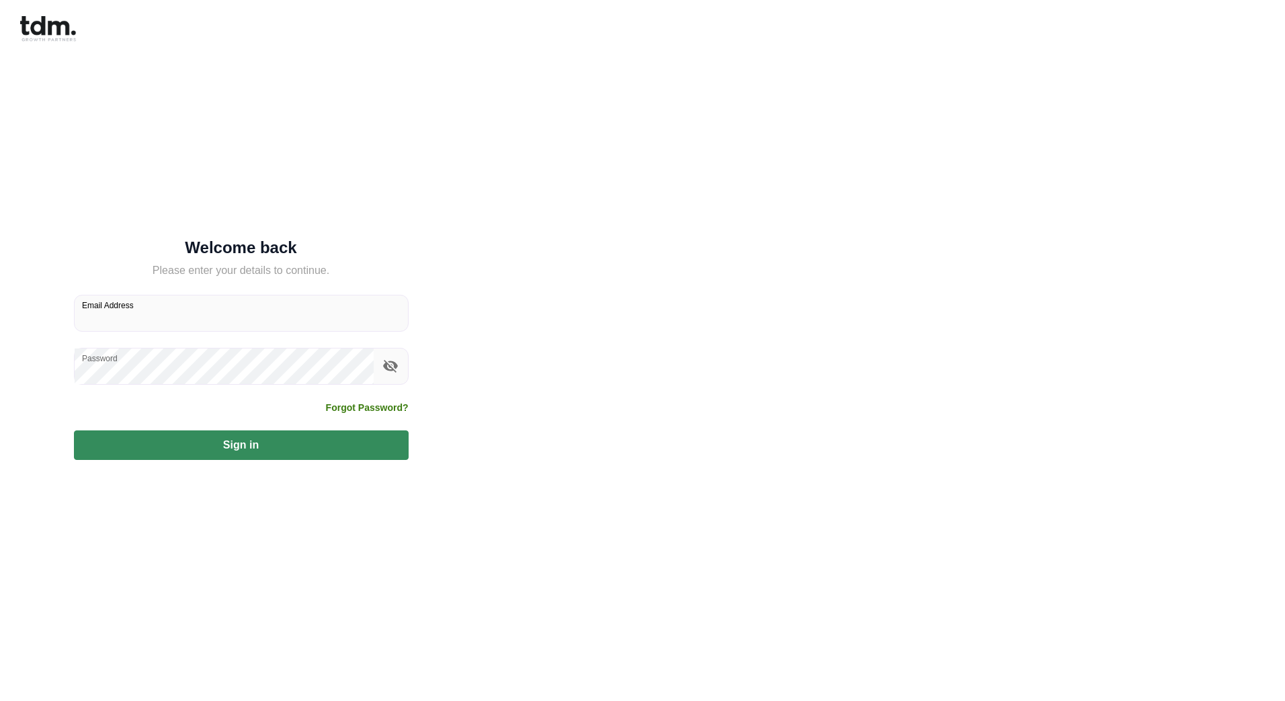 The image size is (1285, 701). I want to click on label: Email Address, so click(108, 305).